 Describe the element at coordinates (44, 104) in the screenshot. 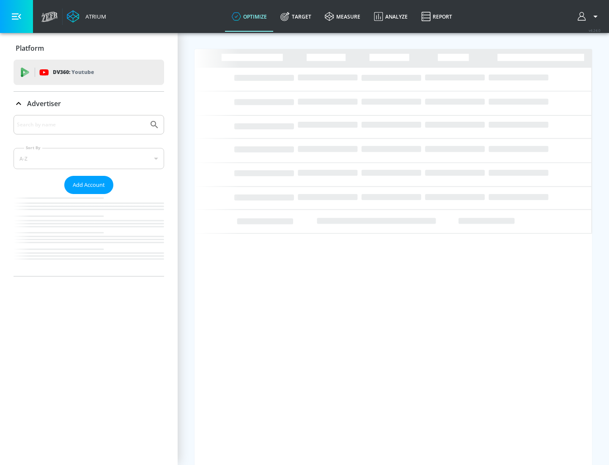

I see `p: Advertiser` at that location.